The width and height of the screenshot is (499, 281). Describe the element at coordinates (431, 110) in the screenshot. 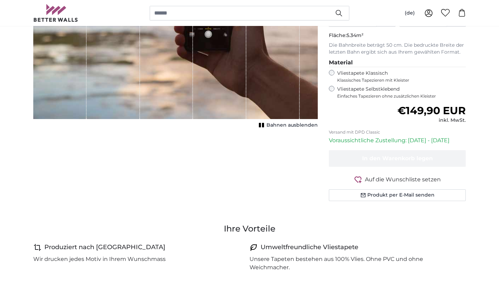

I see `span: €149,90 EUR` at that location.